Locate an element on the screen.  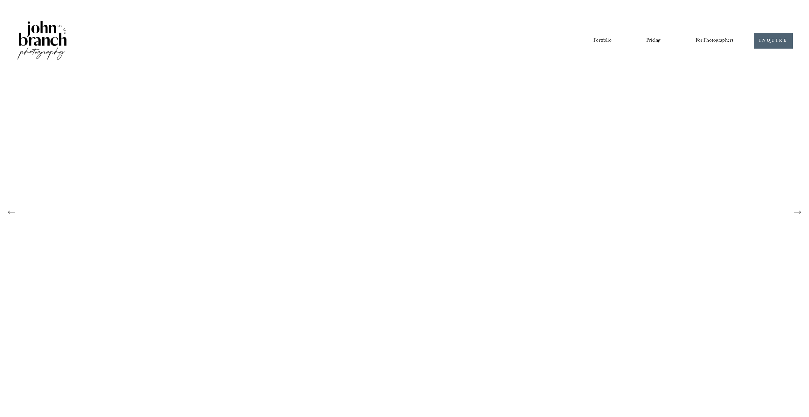
button: Previous Slide is located at coordinates (12, 212).